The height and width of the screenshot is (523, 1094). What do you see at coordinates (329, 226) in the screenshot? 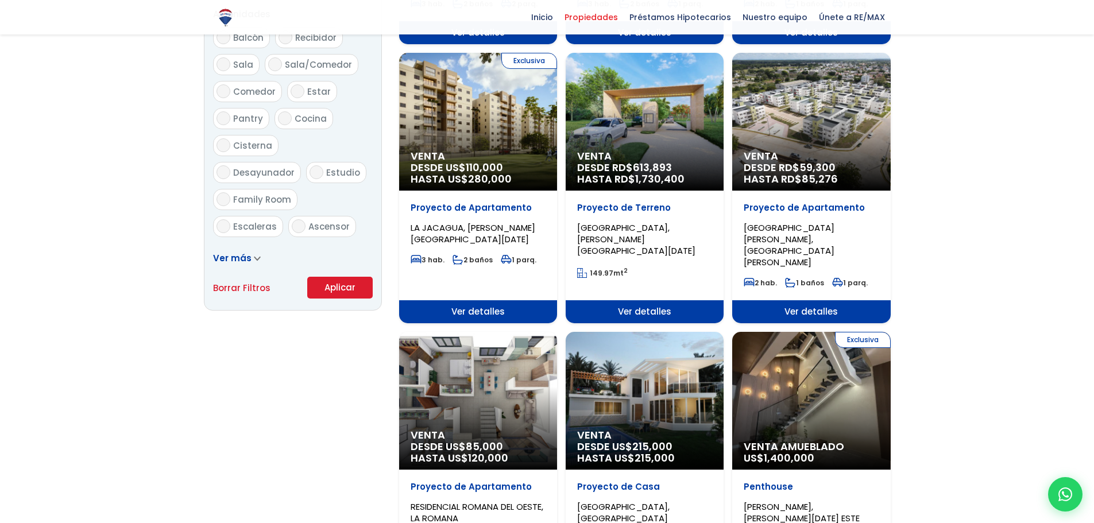
I see `span: Ascensor` at bounding box center [329, 226].